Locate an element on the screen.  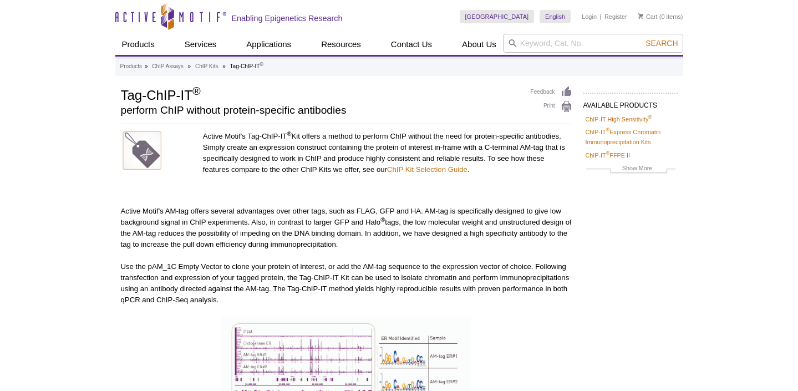
li: Tag-ChIP-IT is located at coordinates (247, 66).